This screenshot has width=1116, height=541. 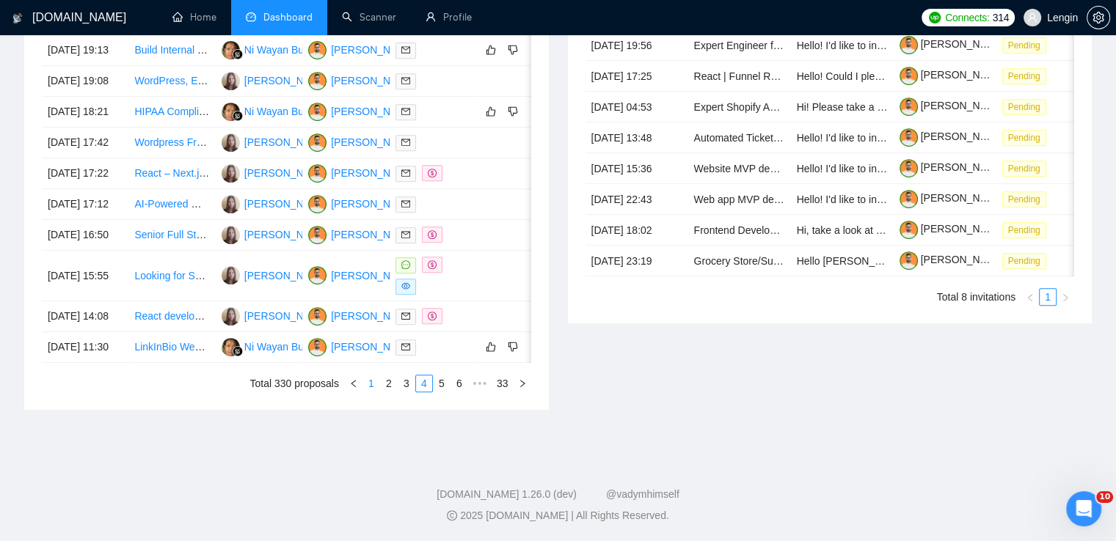 I want to click on a: Build Internal Google Reviews Manager Tool, so click(x=236, y=50).